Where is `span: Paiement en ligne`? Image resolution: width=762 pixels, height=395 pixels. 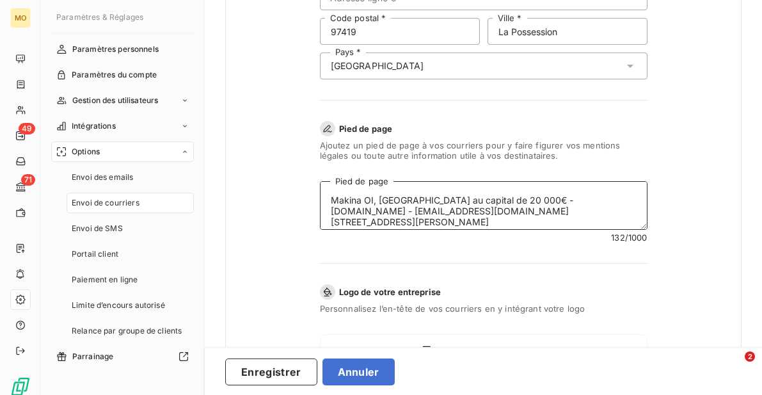 span: Paiement en ligne is located at coordinates (105, 280).